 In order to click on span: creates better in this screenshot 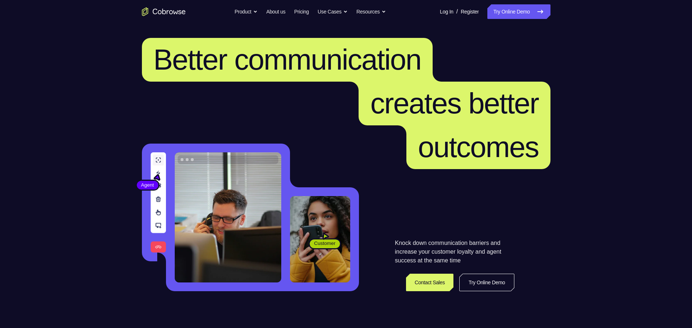, I will do `click(454, 103)`.